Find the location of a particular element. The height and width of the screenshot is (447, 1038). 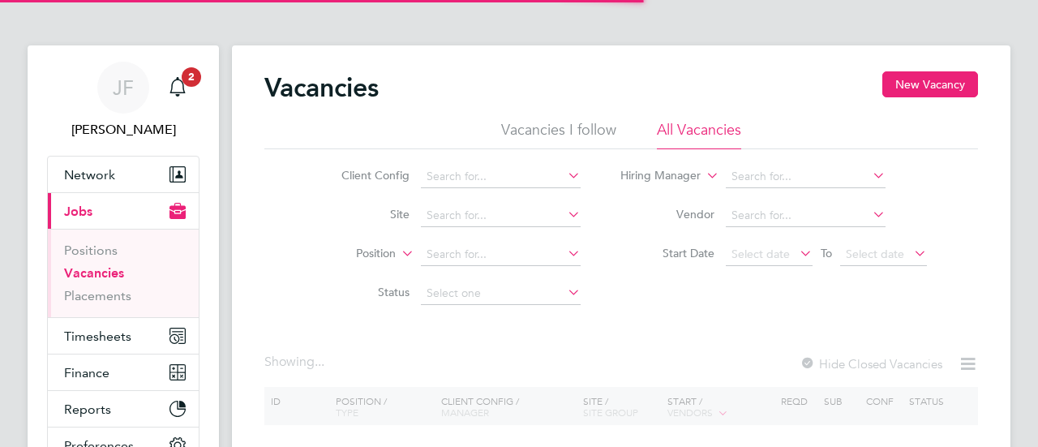

span: Jobs is located at coordinates (78, 211).